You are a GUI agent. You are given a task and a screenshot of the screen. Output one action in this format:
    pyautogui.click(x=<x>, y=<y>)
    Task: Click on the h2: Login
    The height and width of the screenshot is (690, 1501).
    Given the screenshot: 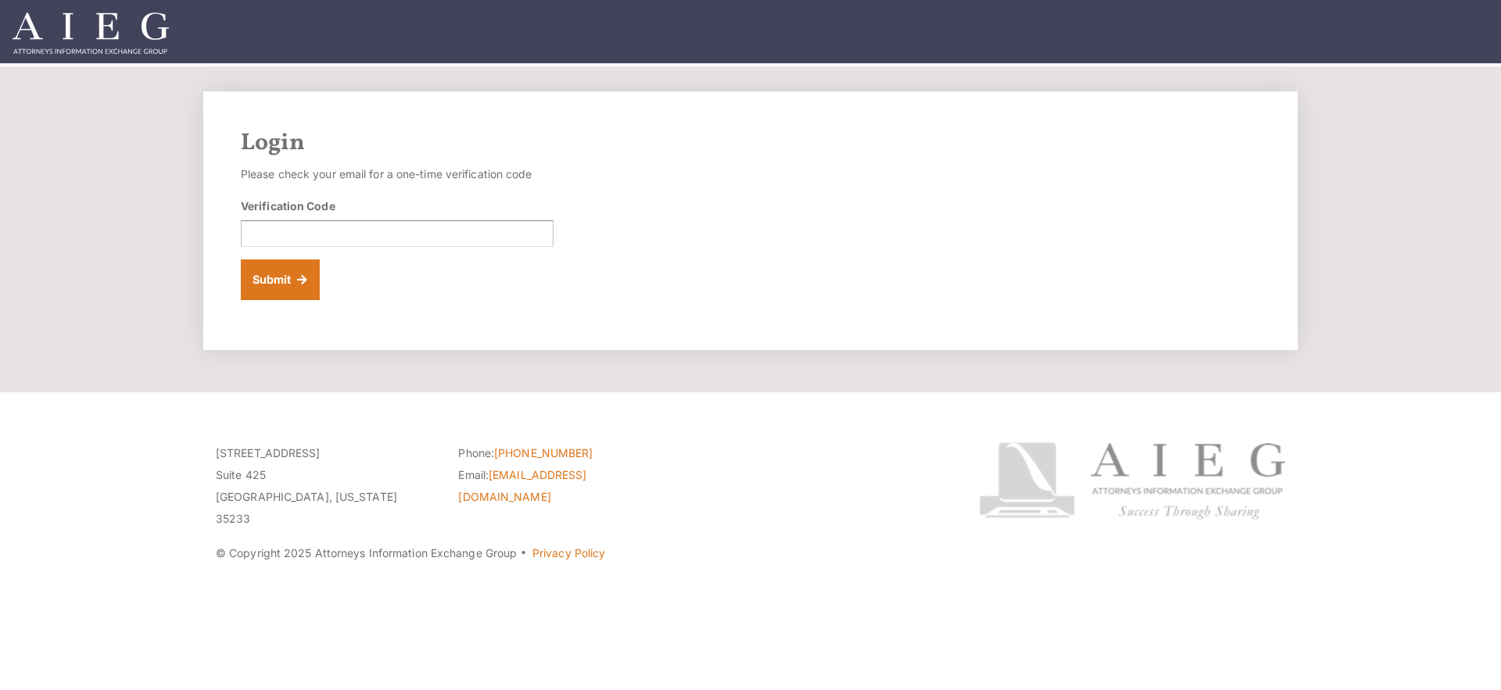 What is the action you would take?
    pyautogui.click(x=750, y=143)
    